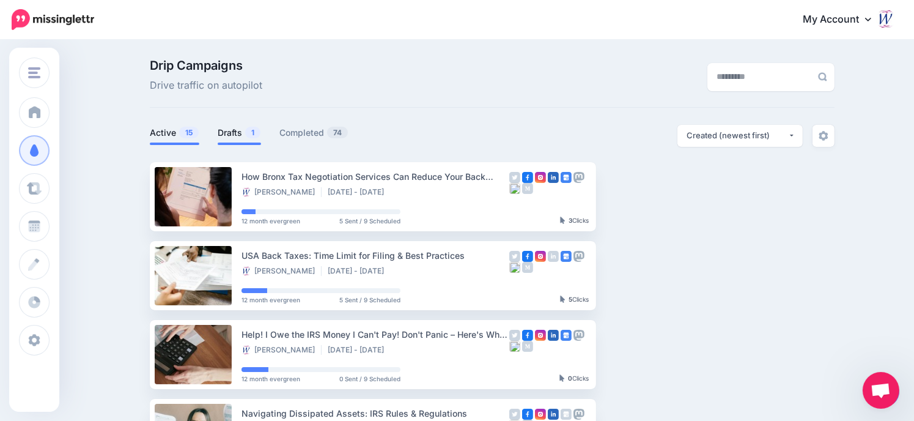 This screenshot has height=421, width=914. Describe the element at coordinates (570, 378) in the screenshot. I see `b: 0` at that location.